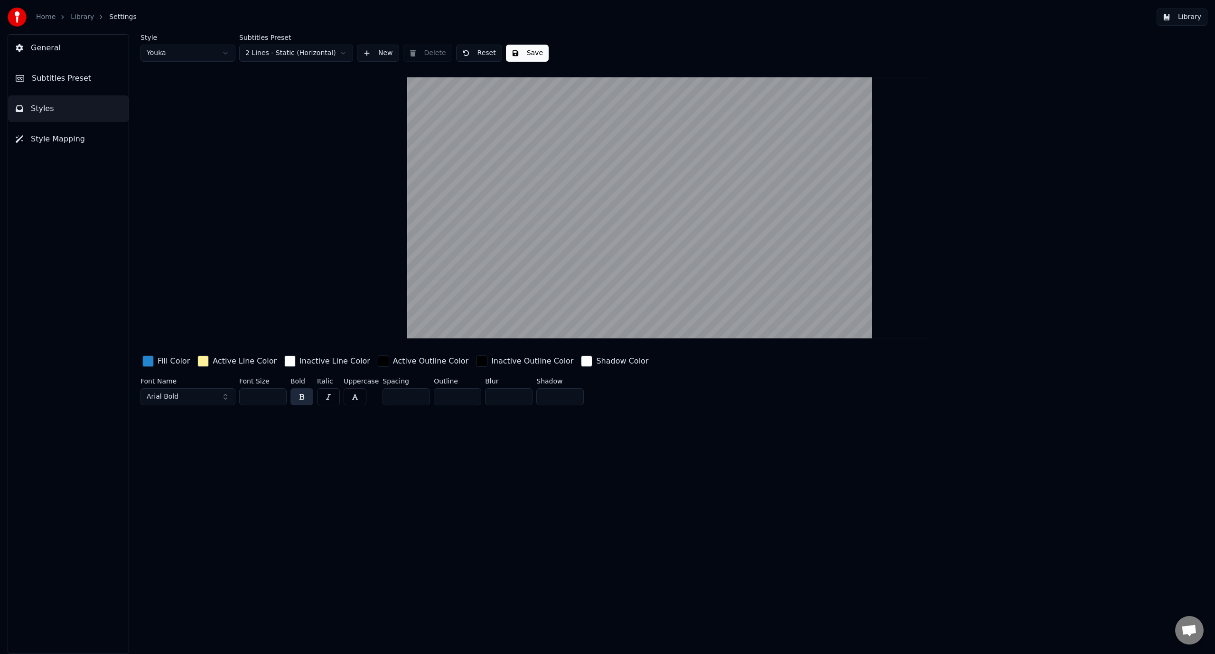  I want to click on span: Subtitles Preset, so click(61, 78).